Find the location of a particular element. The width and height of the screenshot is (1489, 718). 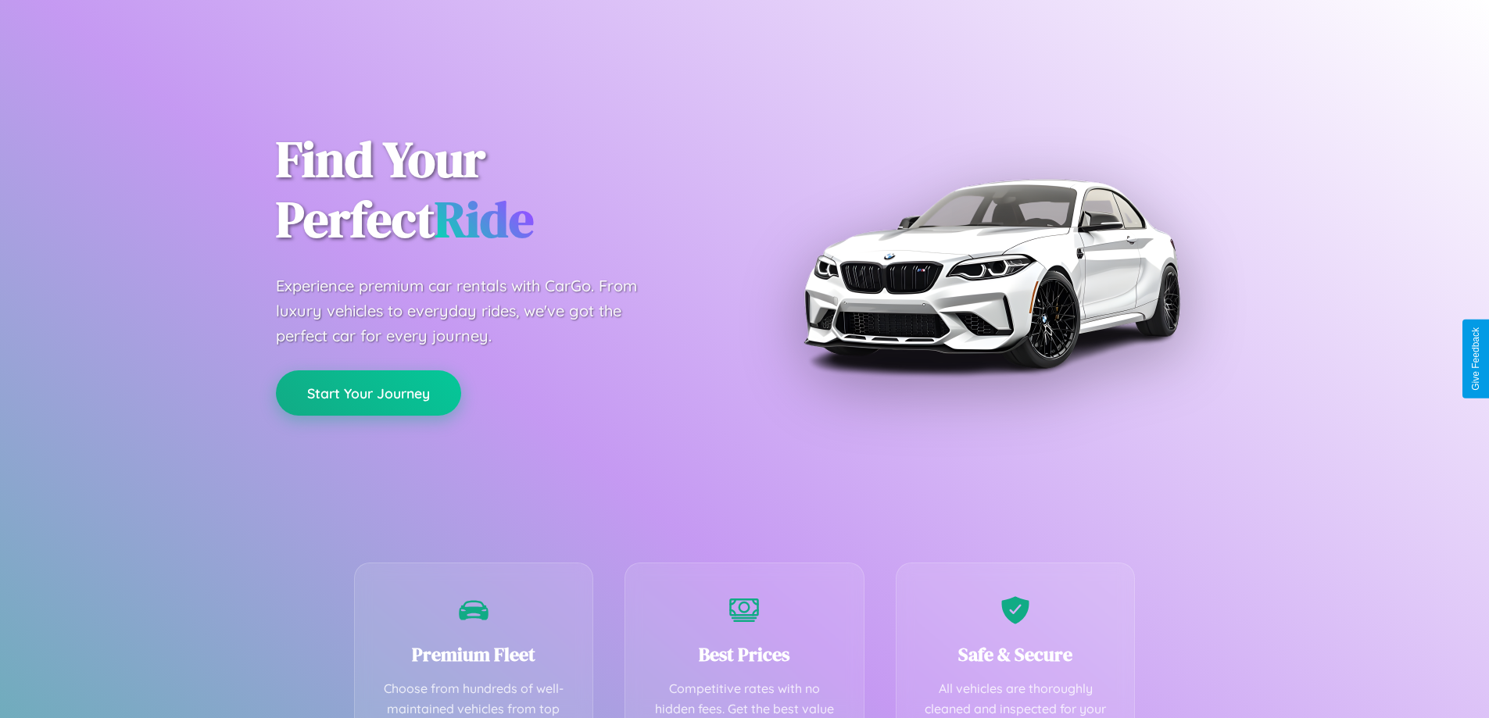

h3: Best Prices is located at coordinates (744, 654).